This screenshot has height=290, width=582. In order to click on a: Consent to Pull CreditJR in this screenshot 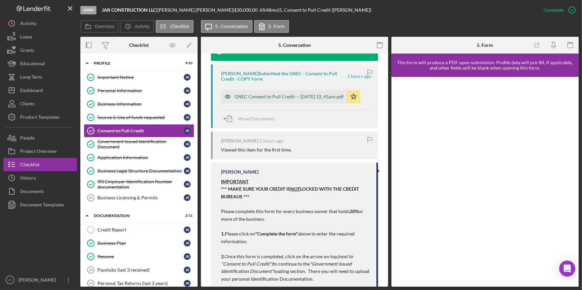, I will do `click(139, 131)`.